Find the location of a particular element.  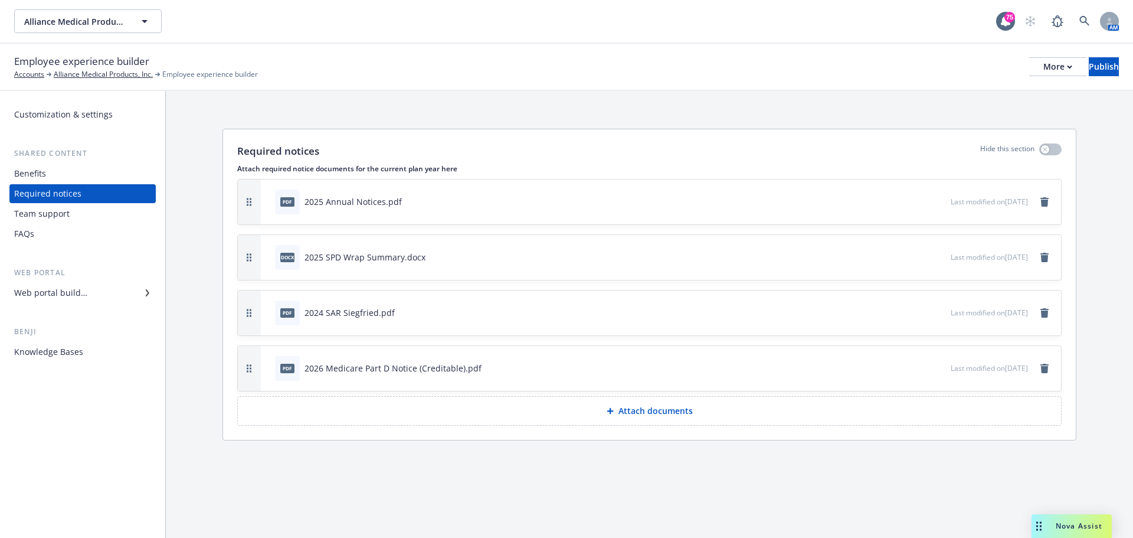

a: Alliance Medical Products, Inc. is located at coordinates (103, 74).